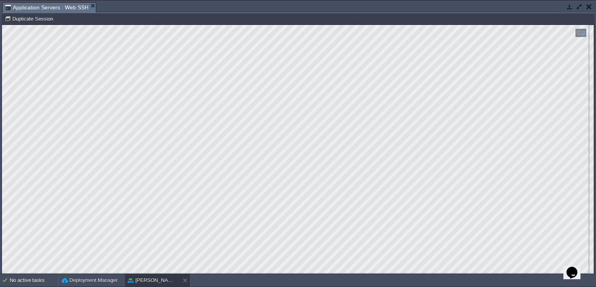 The width and height of the screenshot is (596, 287). What do you see at coordinates (34, 280) in the screenshot?
I see `div: No active tasks` at bounding box center [34, 280].